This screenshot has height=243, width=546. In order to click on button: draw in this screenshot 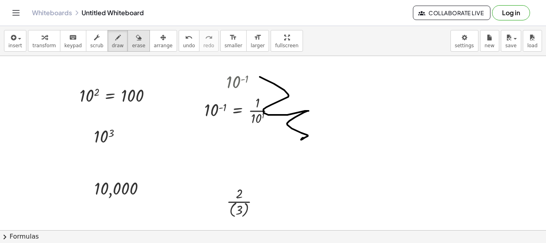, I will do `click(118, 41)`.